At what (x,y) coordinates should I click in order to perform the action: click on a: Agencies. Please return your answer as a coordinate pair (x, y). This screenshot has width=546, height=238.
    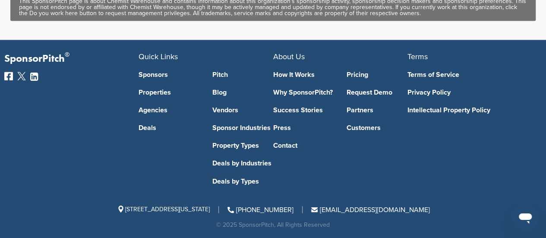
    Looking at the image, I should click on (169, 110).